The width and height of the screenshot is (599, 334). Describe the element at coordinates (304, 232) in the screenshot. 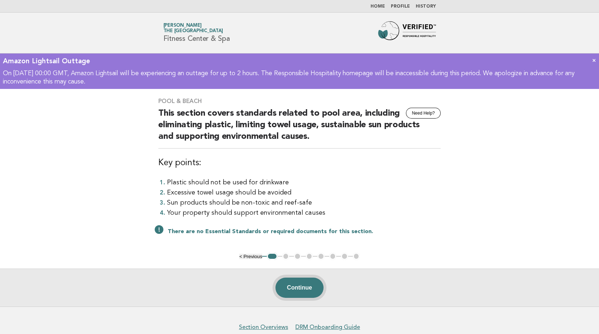

I see `p: There are no Essential Standards or required documents for this section.` at that location.